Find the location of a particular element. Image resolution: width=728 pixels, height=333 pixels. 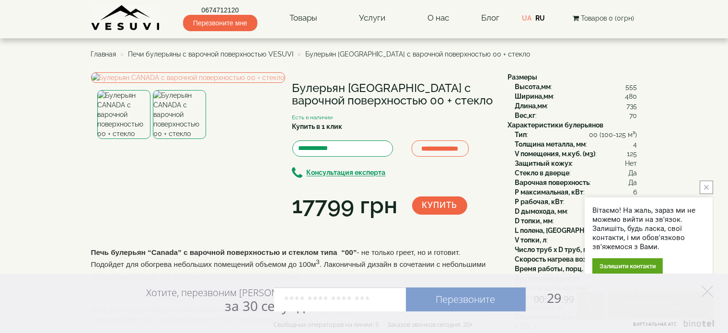

span: Главная is located at coordinates (103, 54).